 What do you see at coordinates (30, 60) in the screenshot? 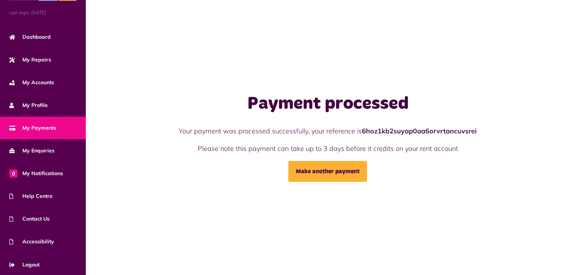
I see `span: My Repairs` at bounding box center [30, 60].